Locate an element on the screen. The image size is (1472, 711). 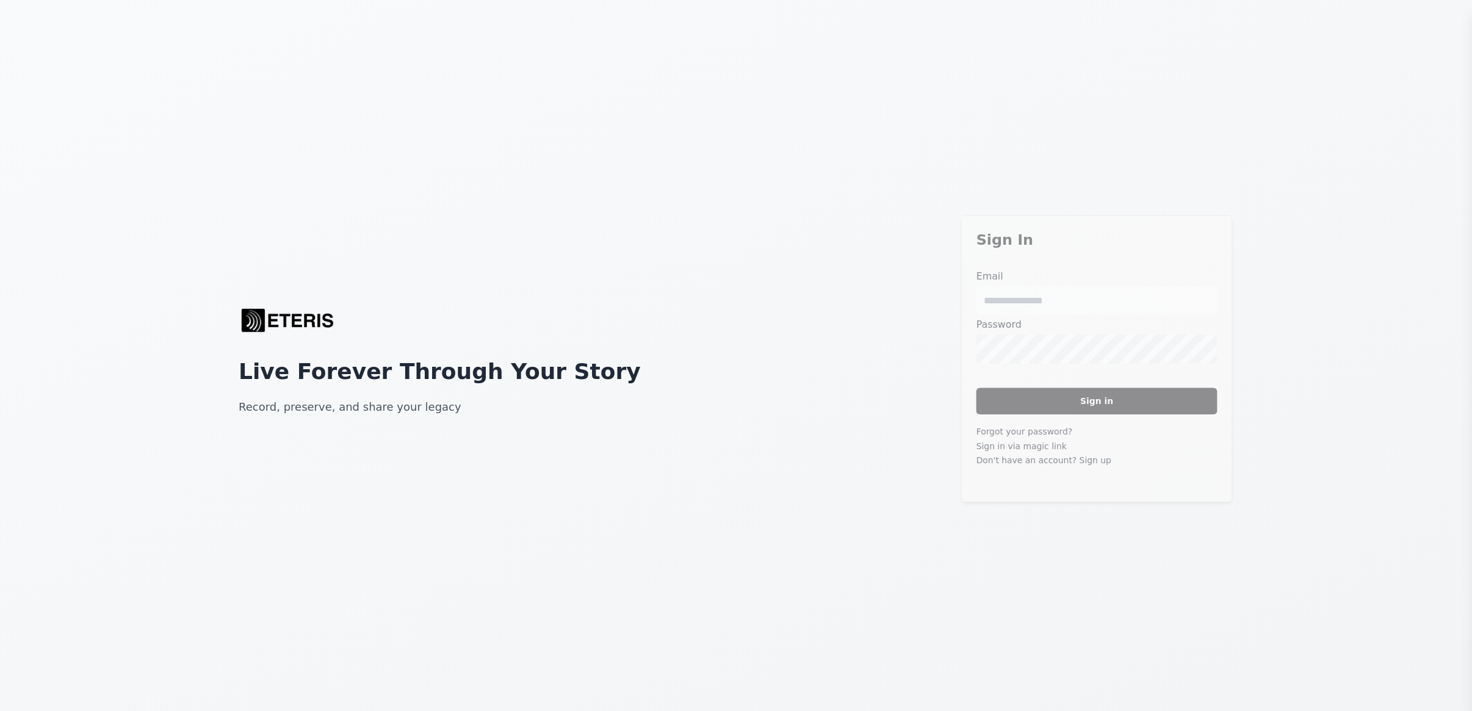
h1: Live Forever Through Your Story is located at coordinates (439, 372).